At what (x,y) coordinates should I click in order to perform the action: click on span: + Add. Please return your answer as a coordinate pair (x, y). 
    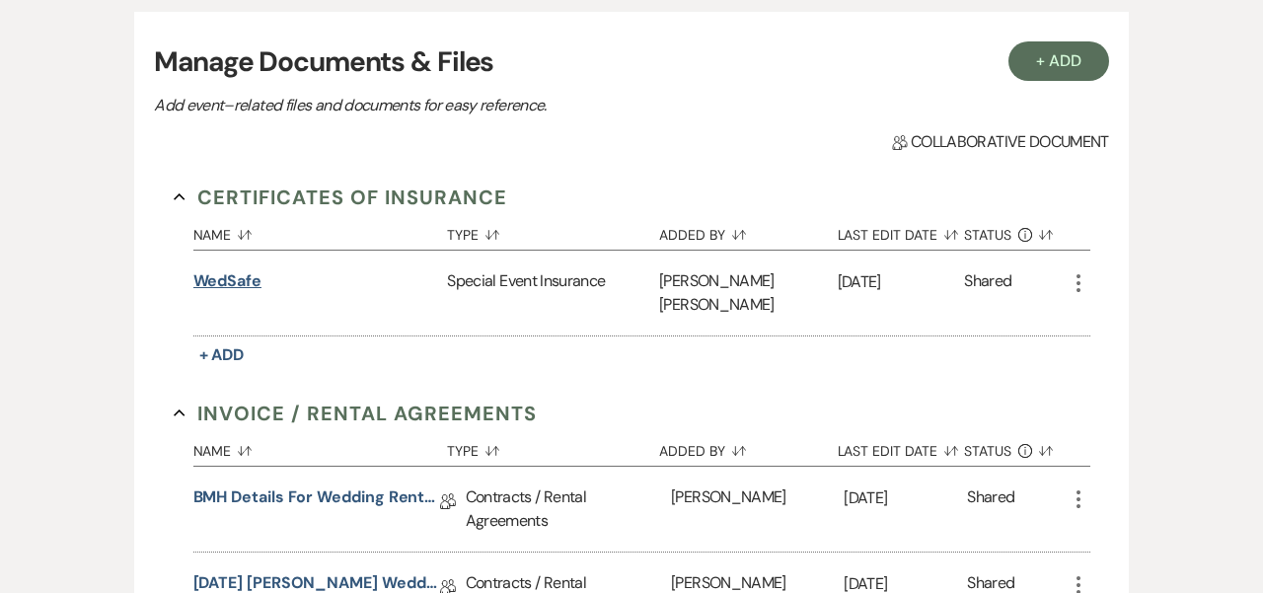
    Looking at the image, I should click on (222, 354).